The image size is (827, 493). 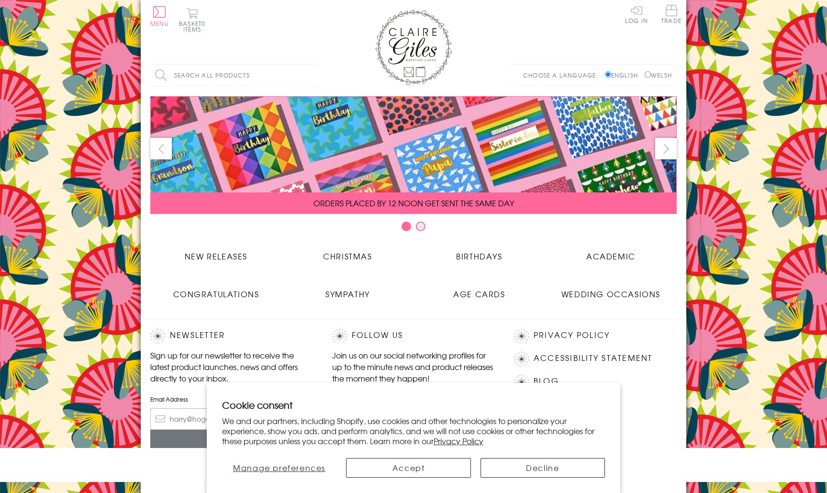 What do you see at coordinates (479, 252) in the screenshot?
I see `a: Birthdays` at bounding box center [479, 252].